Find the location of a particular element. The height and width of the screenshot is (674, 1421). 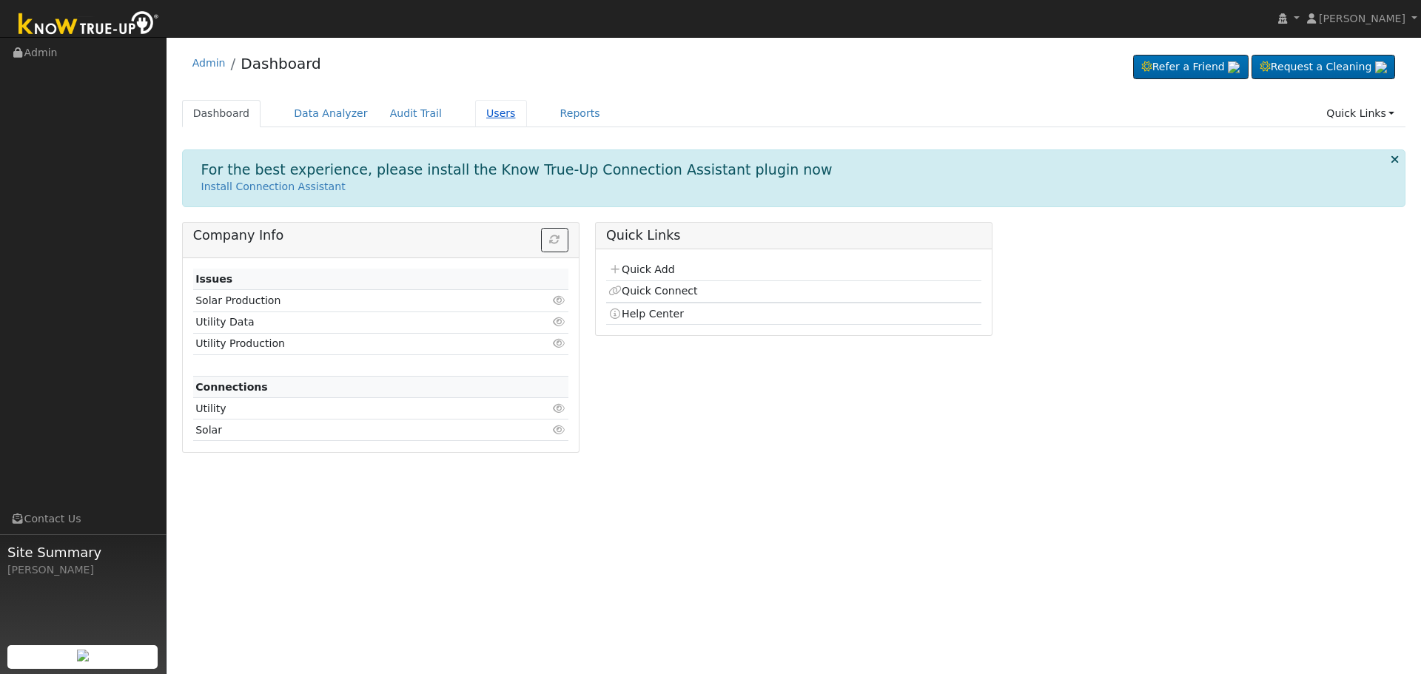

img: Know True-Up is located at coordinates (89, 24).